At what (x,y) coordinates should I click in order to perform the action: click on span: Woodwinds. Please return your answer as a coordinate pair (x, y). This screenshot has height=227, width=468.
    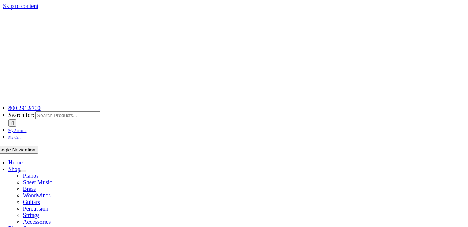
    Looking at the image, I should click on (37, 195).